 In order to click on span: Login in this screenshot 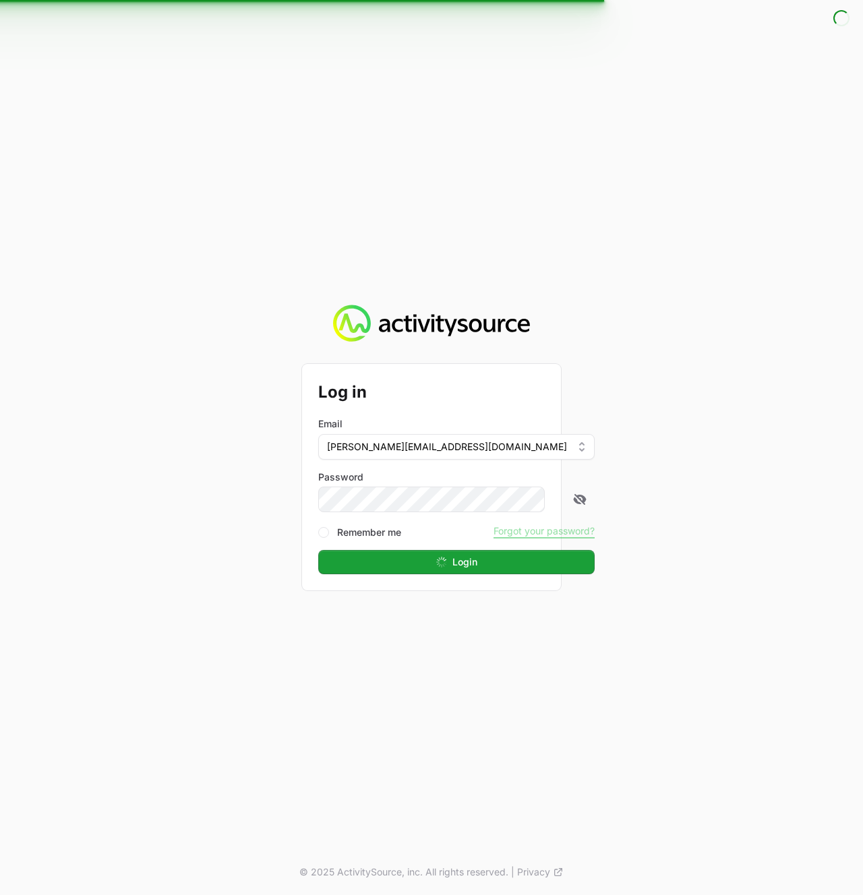, I will do `click(464, 562)`.